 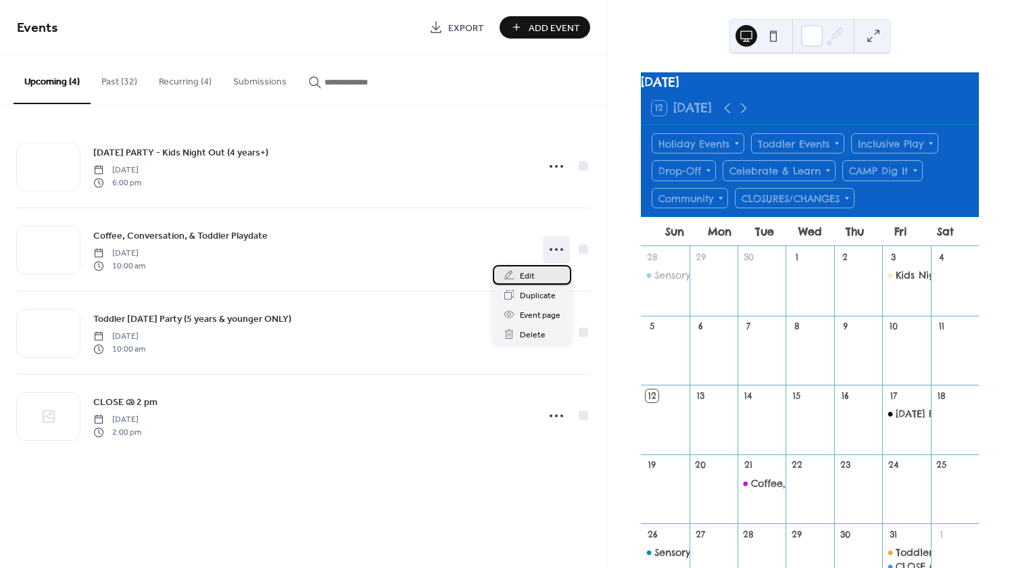 I want to click on span: 6:00 pm, so click(x=117, y=183).